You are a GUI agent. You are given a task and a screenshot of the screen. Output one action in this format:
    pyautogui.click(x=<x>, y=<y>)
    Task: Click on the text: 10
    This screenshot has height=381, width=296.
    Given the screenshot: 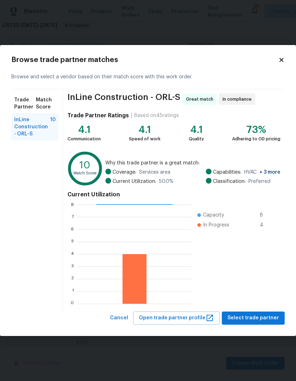 What is the action you would take?
    pyautogui.click(x=85, y=166)
    